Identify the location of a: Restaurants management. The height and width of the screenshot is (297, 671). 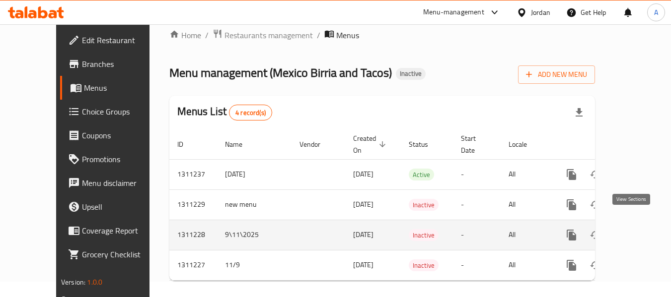
(263, 35).